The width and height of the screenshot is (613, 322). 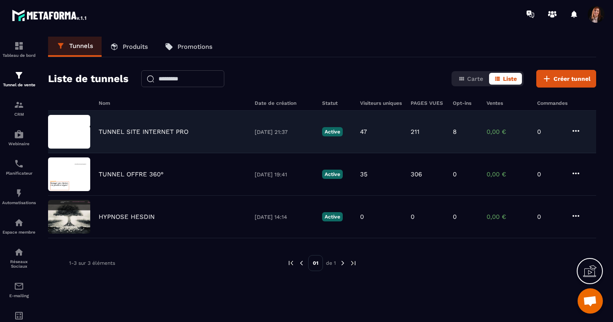 What do you see at coordinates (19, 167) in the screenshot?
I see `a: schedulerschedulerPlanificateur` at bounding box center [19, 167].